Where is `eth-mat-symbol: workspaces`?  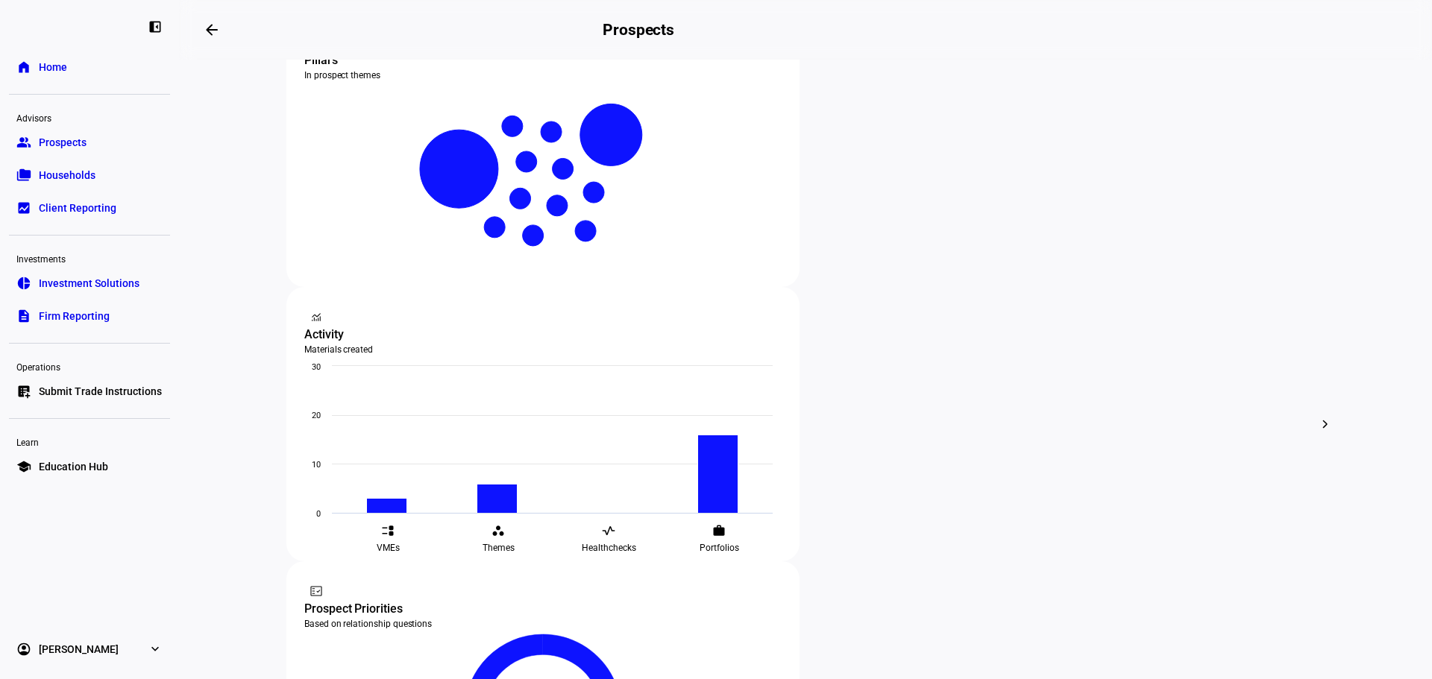
eth-mat-symbol: workspaces is located at coordinates (498, 531).